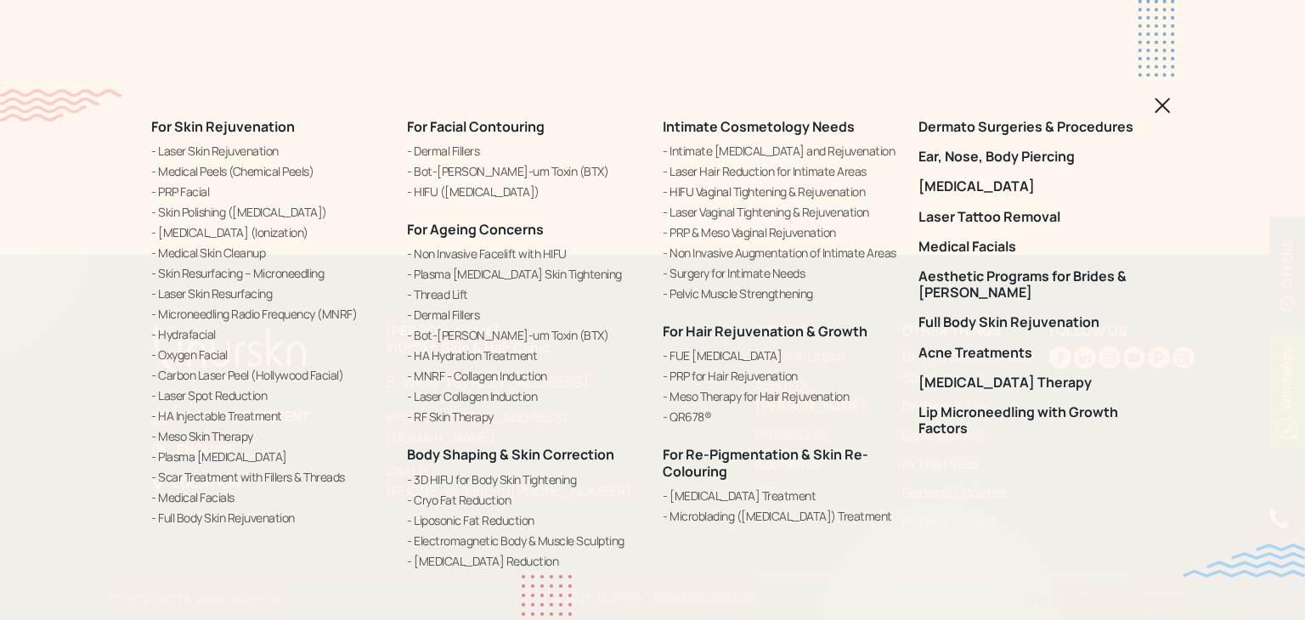  Describe the element at coordinates (268, 354) in the screenshot. I see `a: Oxygen Facial` at that location.